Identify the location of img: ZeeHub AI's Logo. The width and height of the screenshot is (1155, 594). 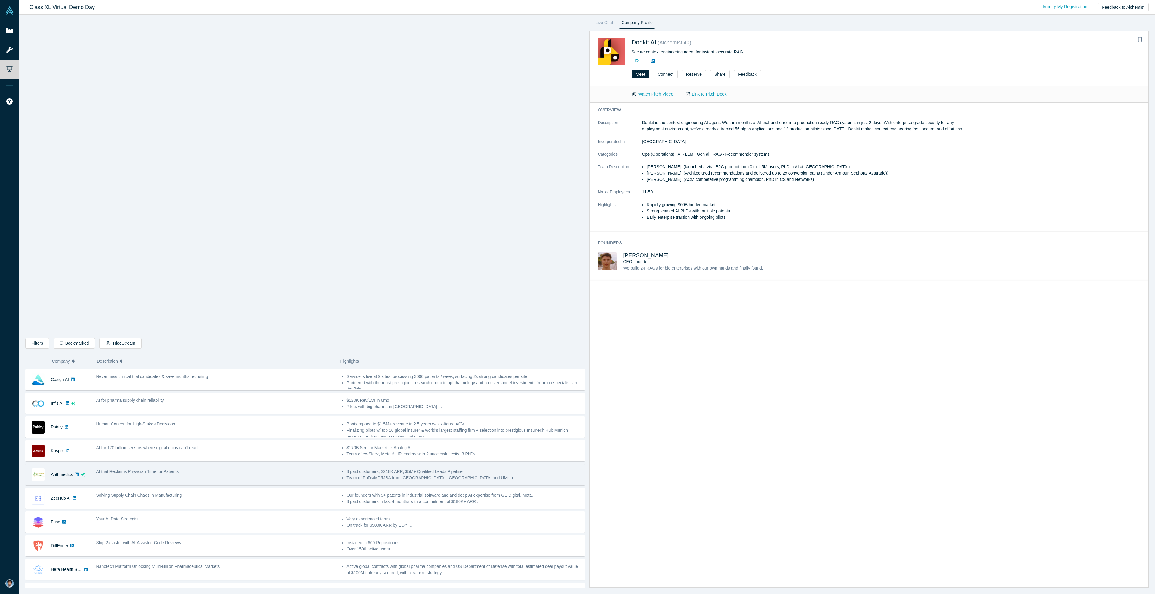
(38, 499).